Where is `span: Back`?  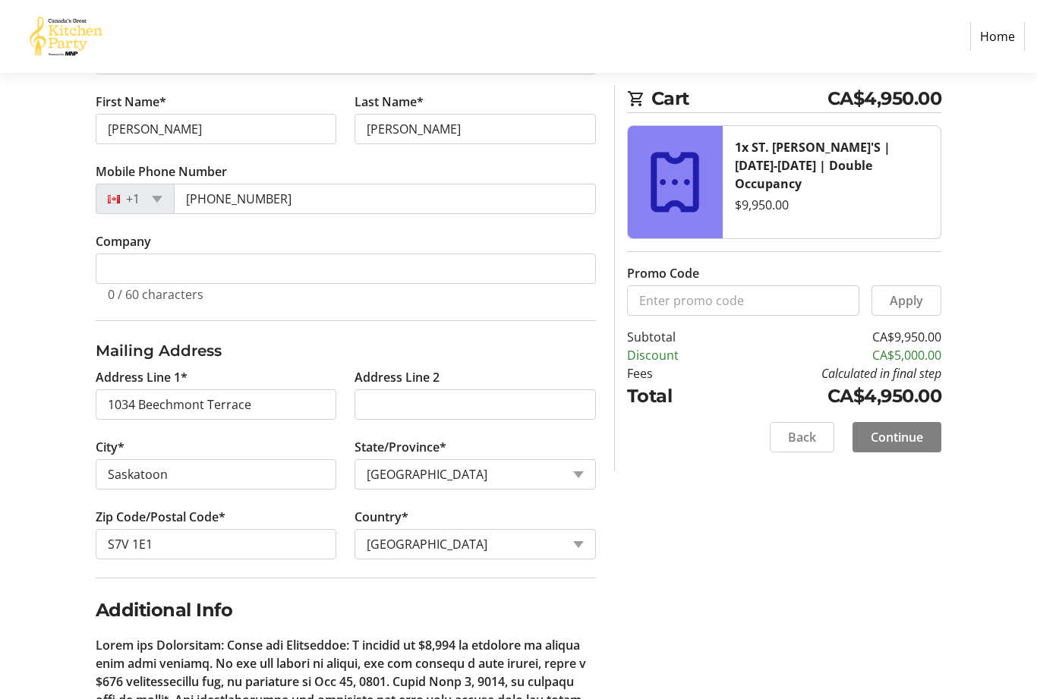 span: Back is located at coordinates (802, 437).